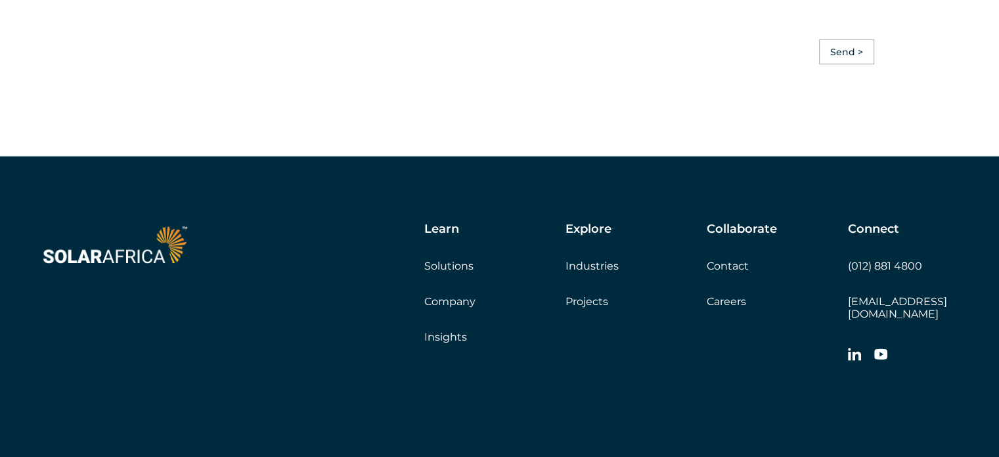 The image size is (999, 457). Describe the element at coordinates (589, 229) in the screenshot. I see `h5: Explore` at that location.